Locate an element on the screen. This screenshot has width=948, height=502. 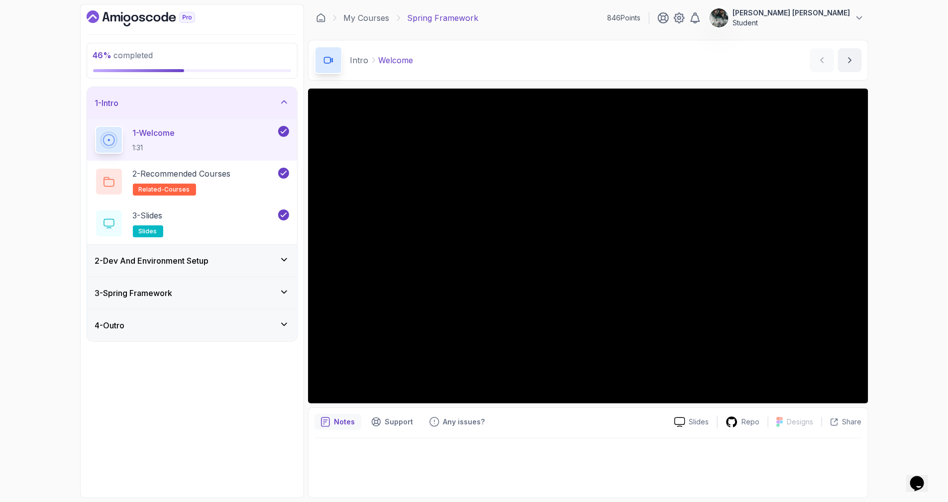
p: Designs is located at coordinates (800, 422).